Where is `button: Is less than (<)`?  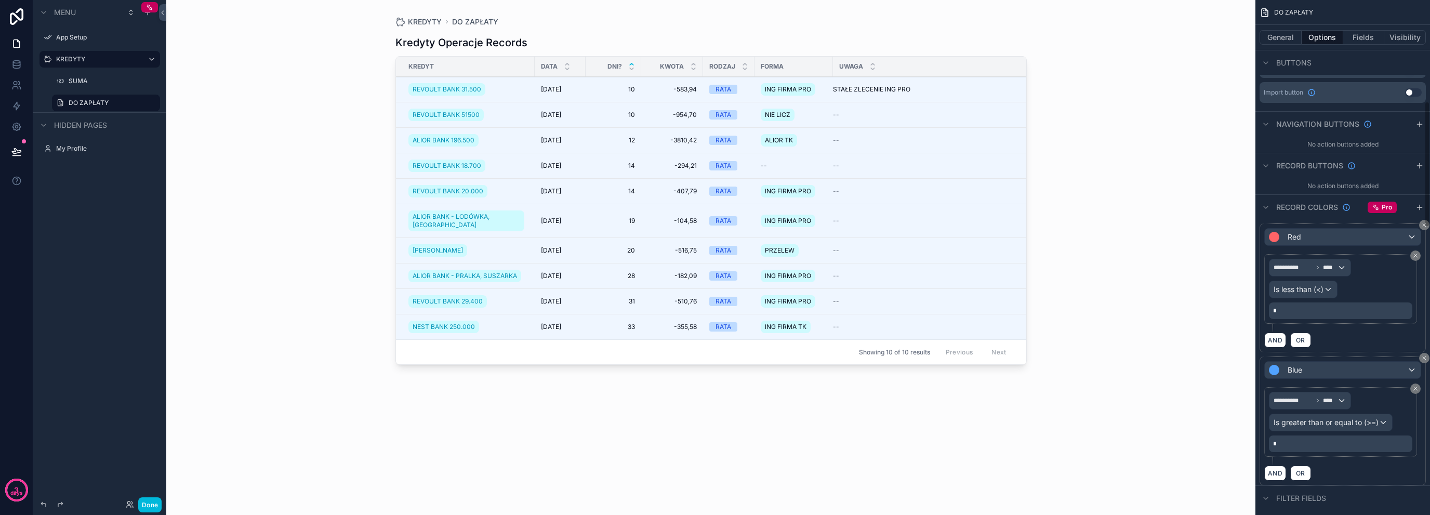 button: Is less than (<) is located at coordinates (1303, 289).